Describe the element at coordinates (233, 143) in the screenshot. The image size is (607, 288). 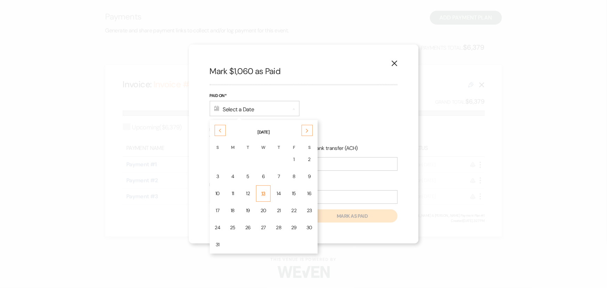
I see `th: M` at that location.